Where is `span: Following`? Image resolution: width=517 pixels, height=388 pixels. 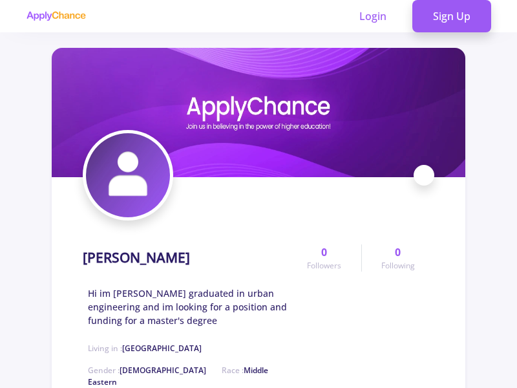
span: Following is located at coordinates (398, 265).